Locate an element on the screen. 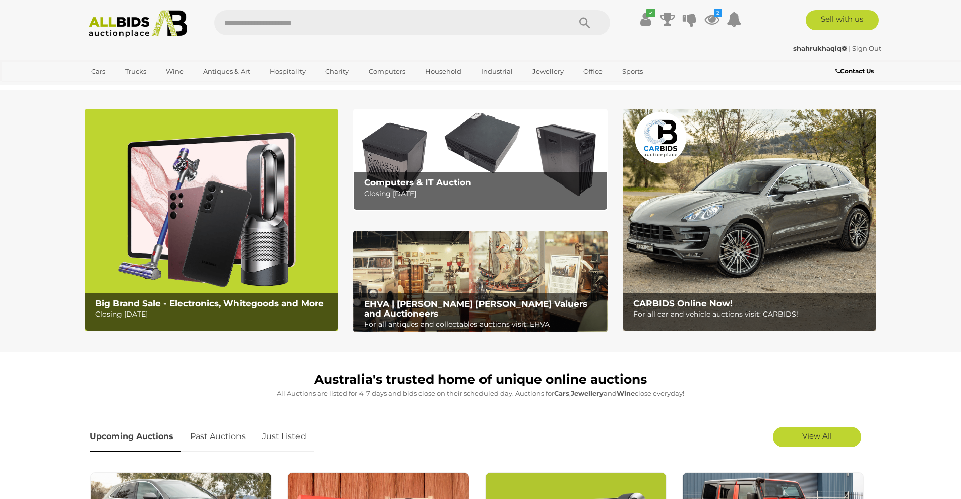 This screenshot has width=961, height=499. strong: shahrukhaqiq is located at coordinates (820, 48).